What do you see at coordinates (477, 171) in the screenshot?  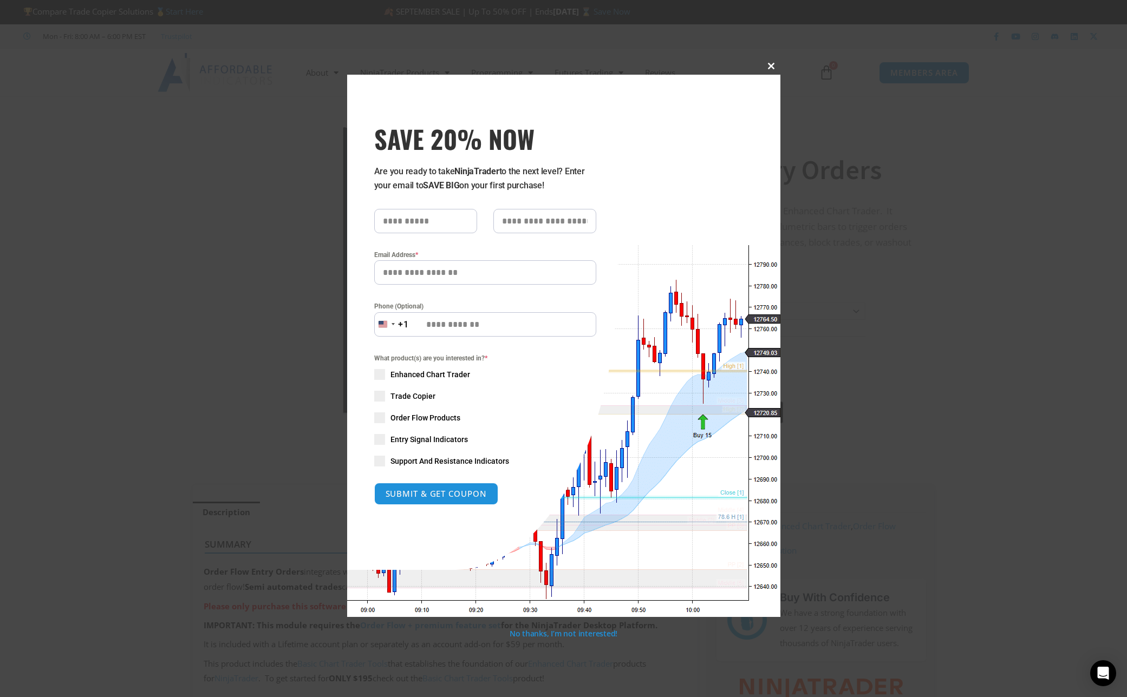 I see `strong: NinjaTrader` at bounding box center [477, 171].